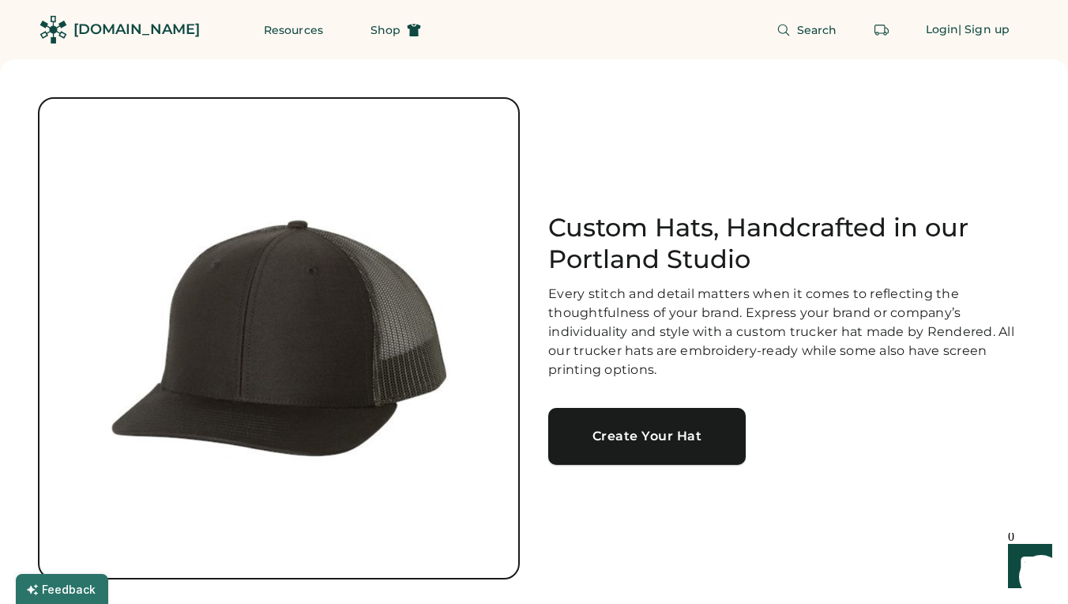 This screenshot has height=604, width=1068. What do you see at coordinates (789, 332) in the screenshot?
I see `div: Every stitch and detail matters when it comes to reflecting the thoughtfulness of your brand. Exp...` at bounding box center [789, 332].